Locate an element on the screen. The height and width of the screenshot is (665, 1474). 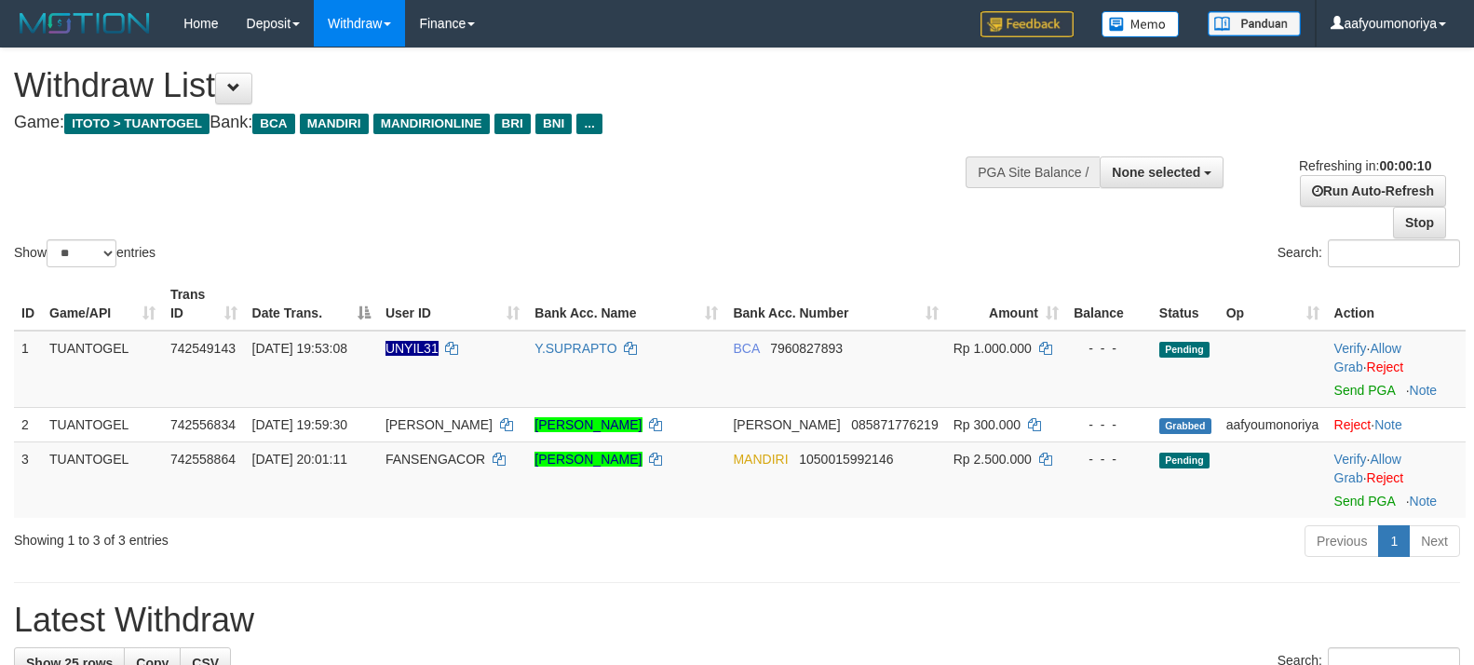
th: Bank Acc. Name: activate to sort column ascending is located at coordinates (626, 304).